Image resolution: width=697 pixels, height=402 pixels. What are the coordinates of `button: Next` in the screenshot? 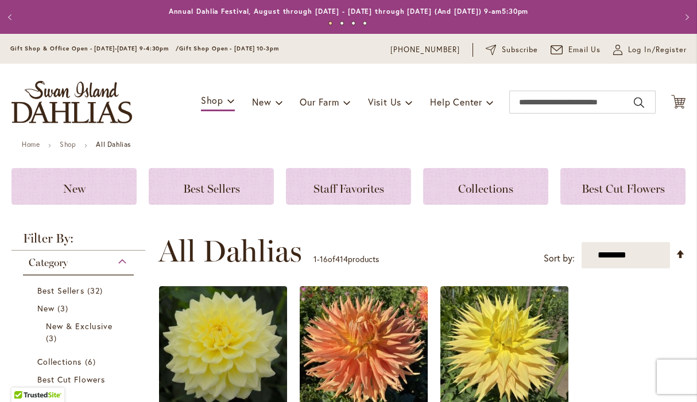 It's located at (685, 17).